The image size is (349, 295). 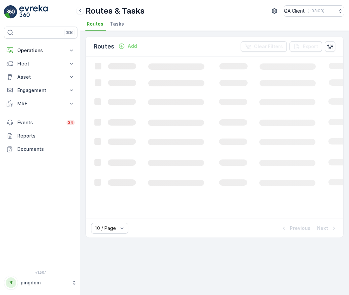 What do you see at coordinates (46, 149) in the screenshot?
I see `p: Documents` at bounding box center [46, 149].